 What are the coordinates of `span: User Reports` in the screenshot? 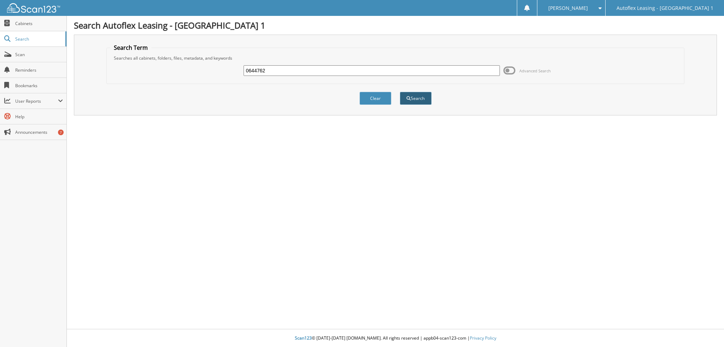 It's located at (36, 101).